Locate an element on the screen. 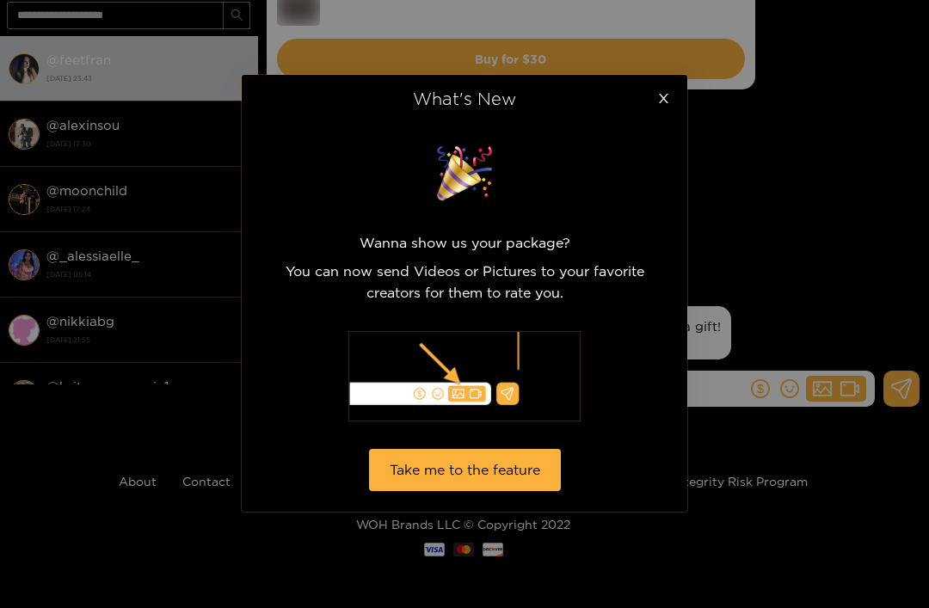  img: illustration is located at coordinates (465, 376).